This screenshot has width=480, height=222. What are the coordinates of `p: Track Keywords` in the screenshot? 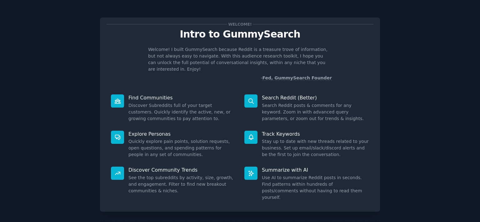 It's located at (316, 134).